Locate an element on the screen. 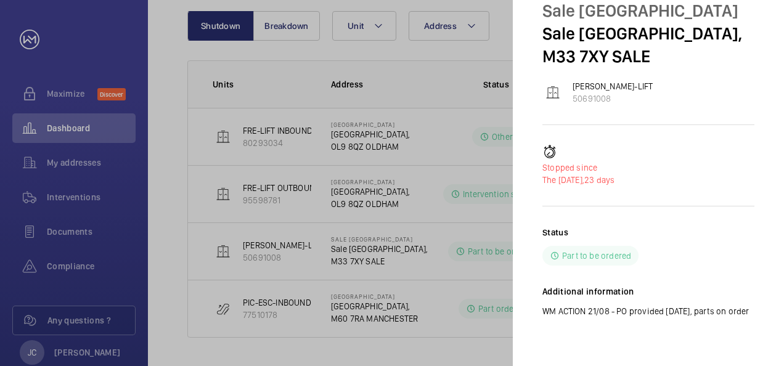 The image size is (784, 366). p: Part to be ordered is located at coordinates (597, 256).